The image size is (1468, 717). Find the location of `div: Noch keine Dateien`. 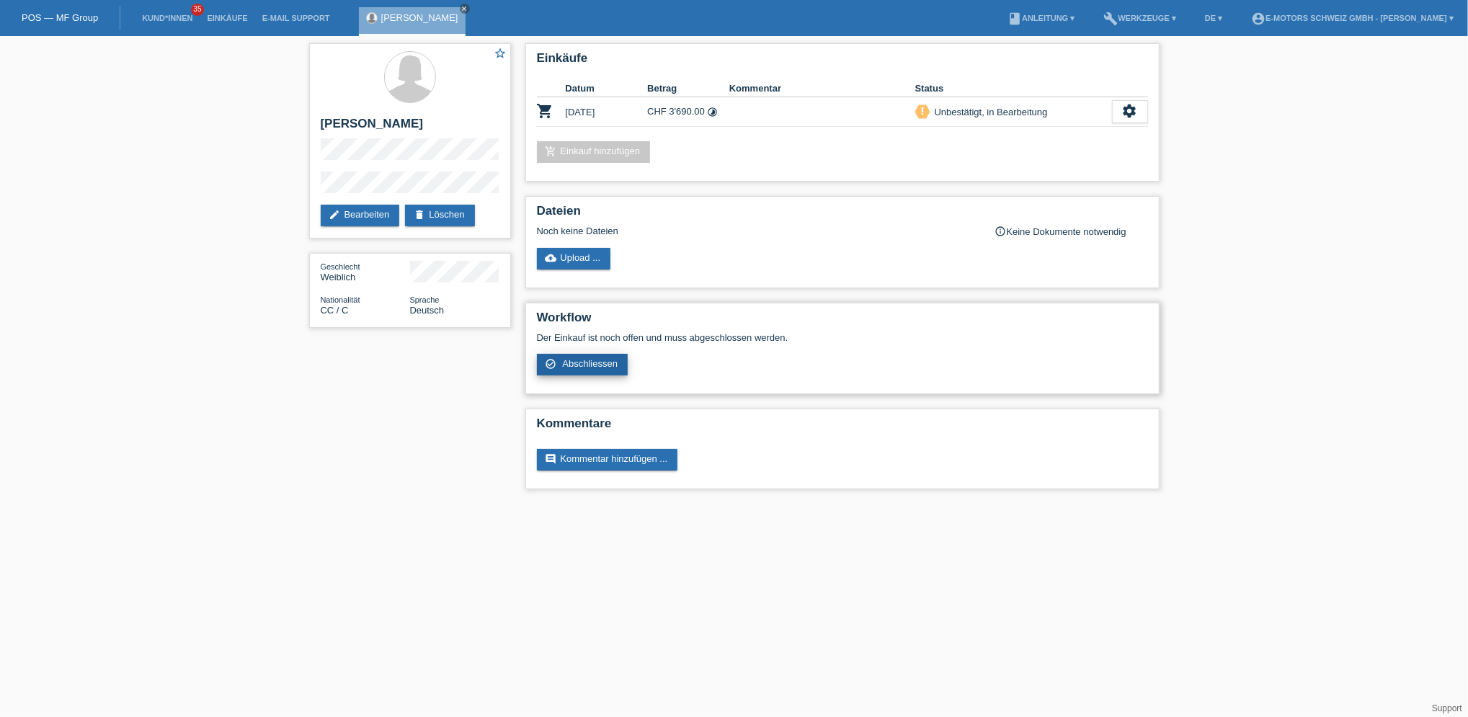

div: Noch keine Dateien is located at coordinates (757, 231).